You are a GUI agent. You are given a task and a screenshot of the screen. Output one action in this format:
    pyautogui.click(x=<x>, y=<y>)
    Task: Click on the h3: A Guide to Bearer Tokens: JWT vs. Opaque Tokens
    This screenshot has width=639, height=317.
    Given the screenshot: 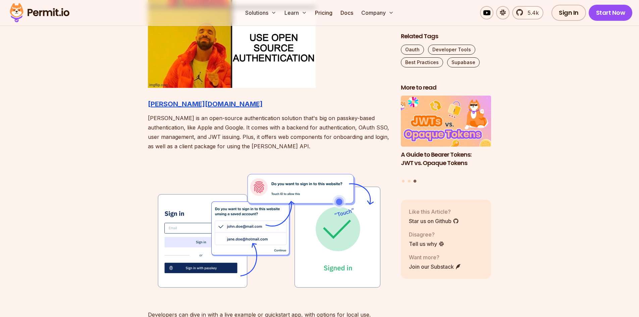 What is the action you would take?
    pyautogui.click(x=446, y=159)
    